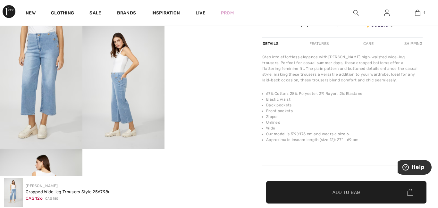  What do you see at coordinates (368, 44) in the screenshot?
I see `div: Care` at bounding box center [368, 44].